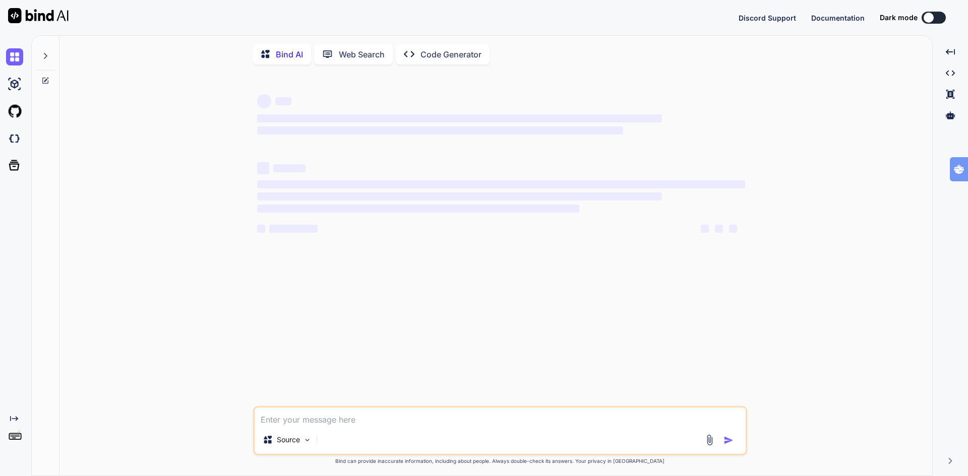 Image resolution: width=968 pixels, height=476 pixels. I want to click on img: icon, so click(728, 441).